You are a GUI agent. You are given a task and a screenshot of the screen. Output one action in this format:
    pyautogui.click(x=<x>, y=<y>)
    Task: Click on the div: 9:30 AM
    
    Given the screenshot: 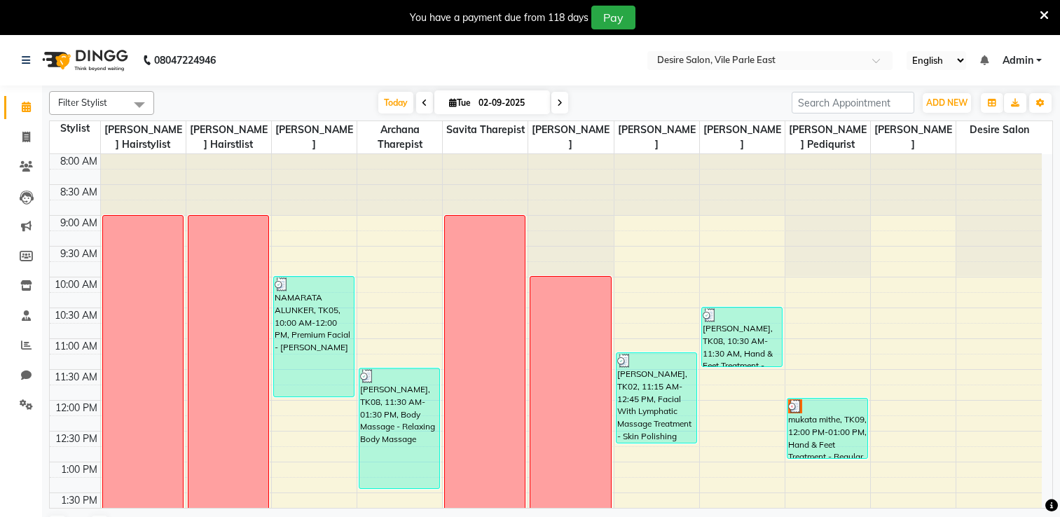 What is the action you would take?
    pyautogui.click(x=78, y=254)
    